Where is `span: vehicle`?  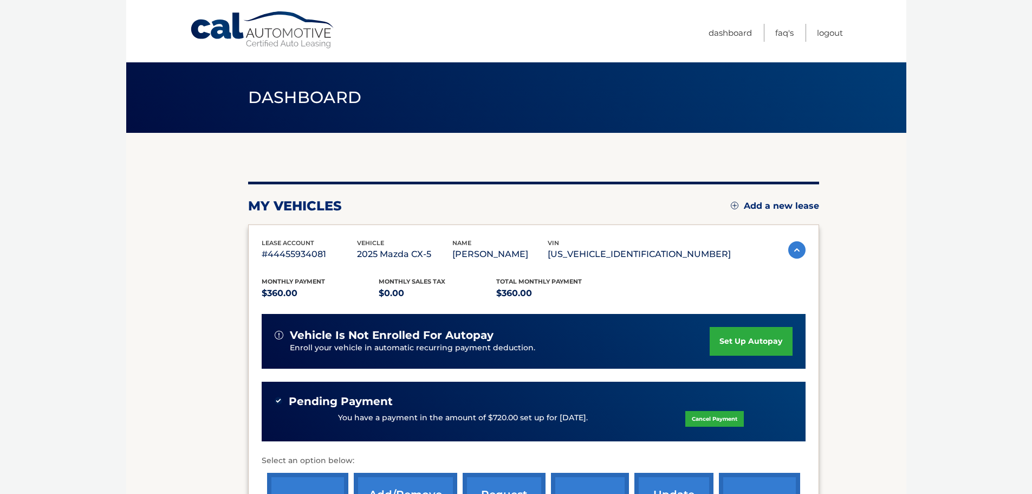 span: vehicle is located at coordinates (371, 243).